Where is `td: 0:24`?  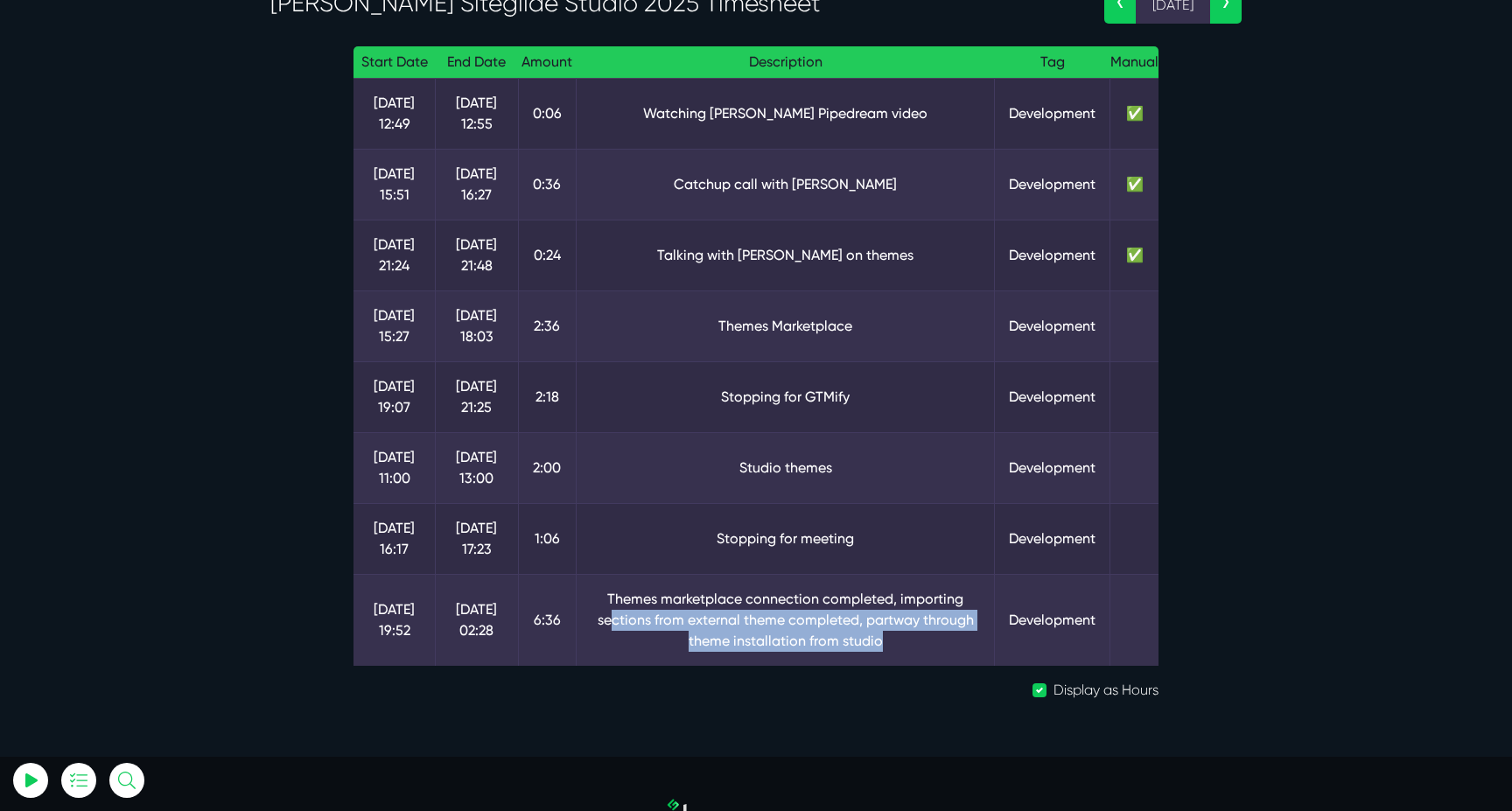
td: 0:24 is located at coordinates (547, 255).